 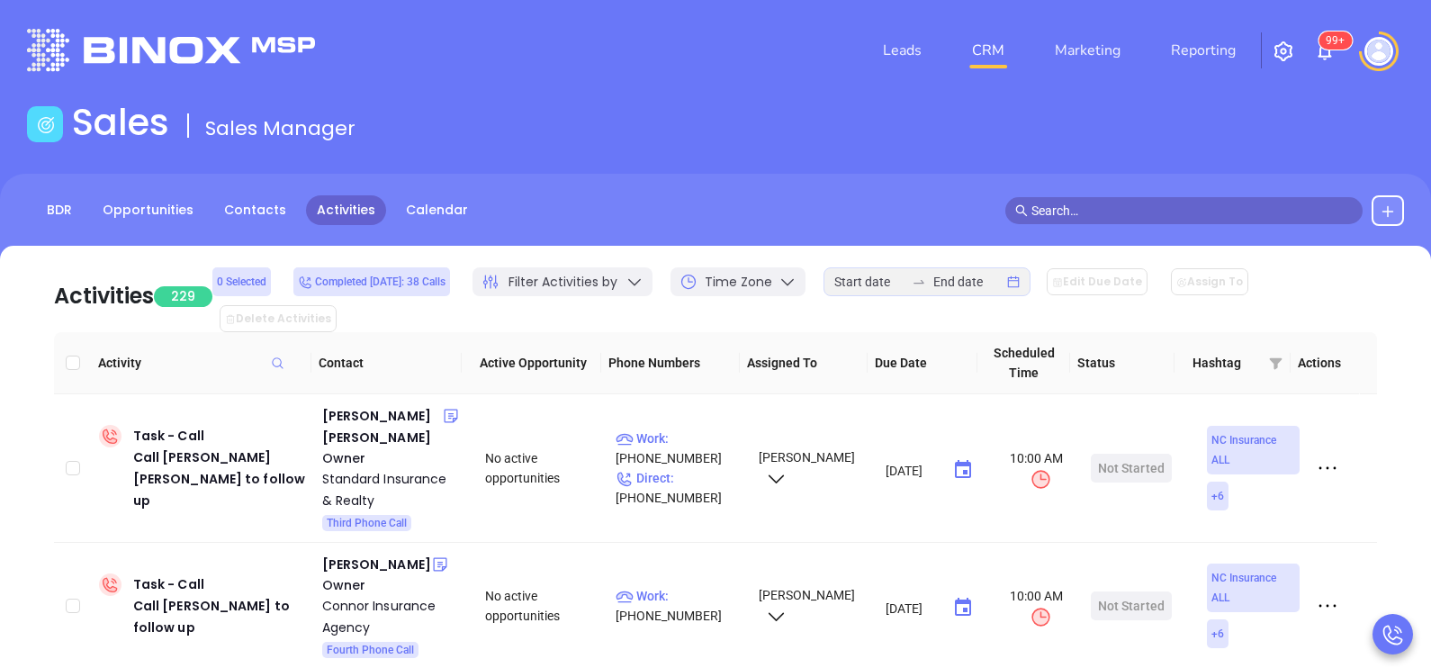 What do you see at coordinates (1210, 282) in the screenshot?
I see `button: Assign To` at bounding box center [1210, 282].